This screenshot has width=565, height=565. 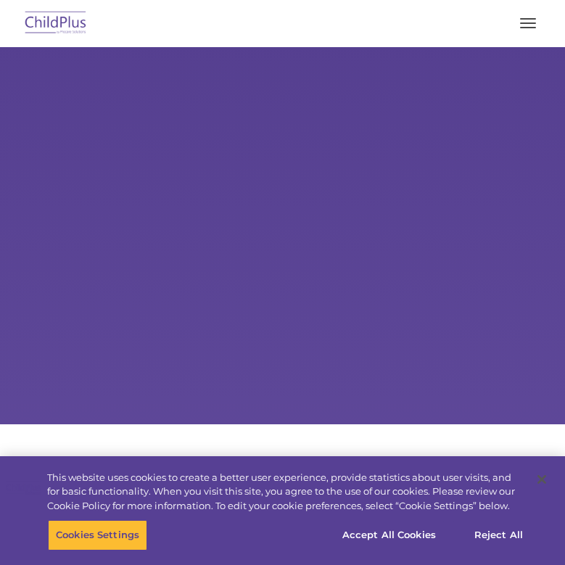 I want to click on img: ChildPlus by Procare Solutions, so click(x=56, y=23).